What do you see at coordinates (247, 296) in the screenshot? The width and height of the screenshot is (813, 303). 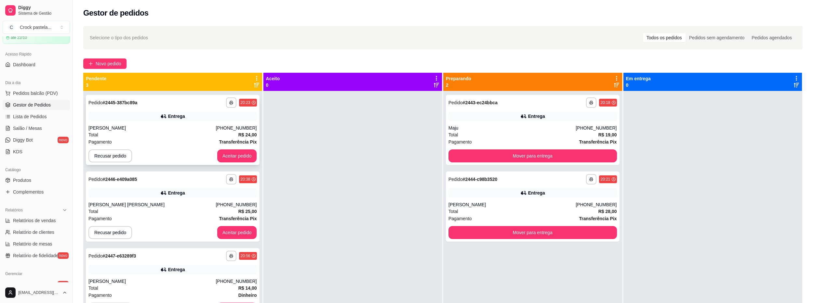 I see `strong: Dinheiro` at bounding box center [247, 296].